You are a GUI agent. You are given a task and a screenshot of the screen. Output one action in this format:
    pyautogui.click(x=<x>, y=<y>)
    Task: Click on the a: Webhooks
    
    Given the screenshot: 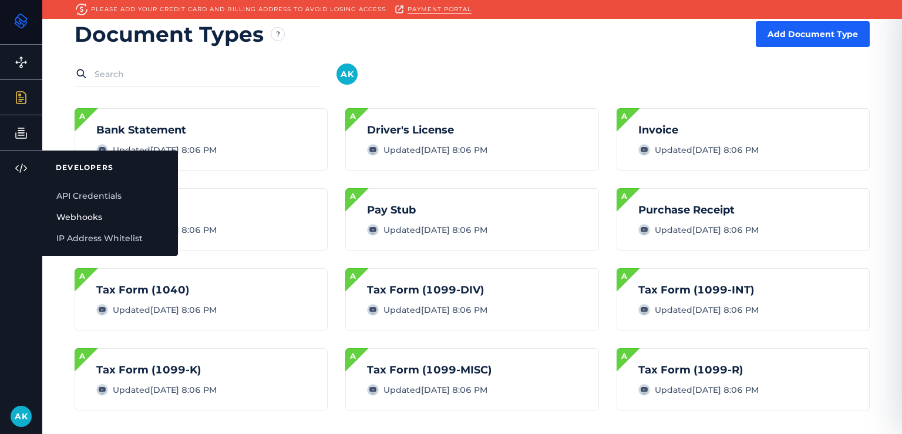 What is the action you would take?
    pyautogui.click(x=110, y=217)
    